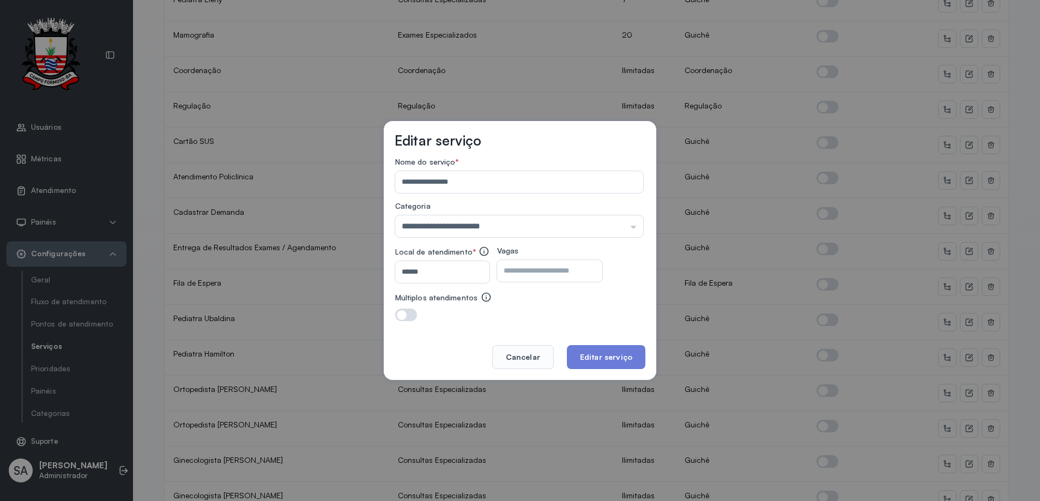  I want to click on button: Editar serviço, so click(606, 357).